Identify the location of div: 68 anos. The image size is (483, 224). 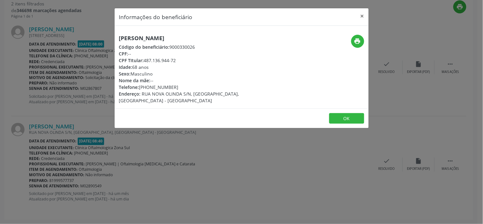
(199, 67).